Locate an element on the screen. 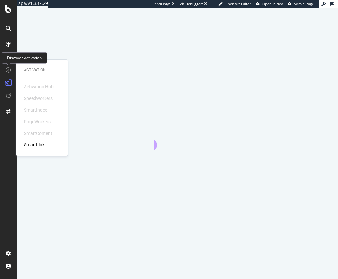 The height and width of the screenshot is (279, 338). div: ReadOnly: is located at coordinates (161, 4).